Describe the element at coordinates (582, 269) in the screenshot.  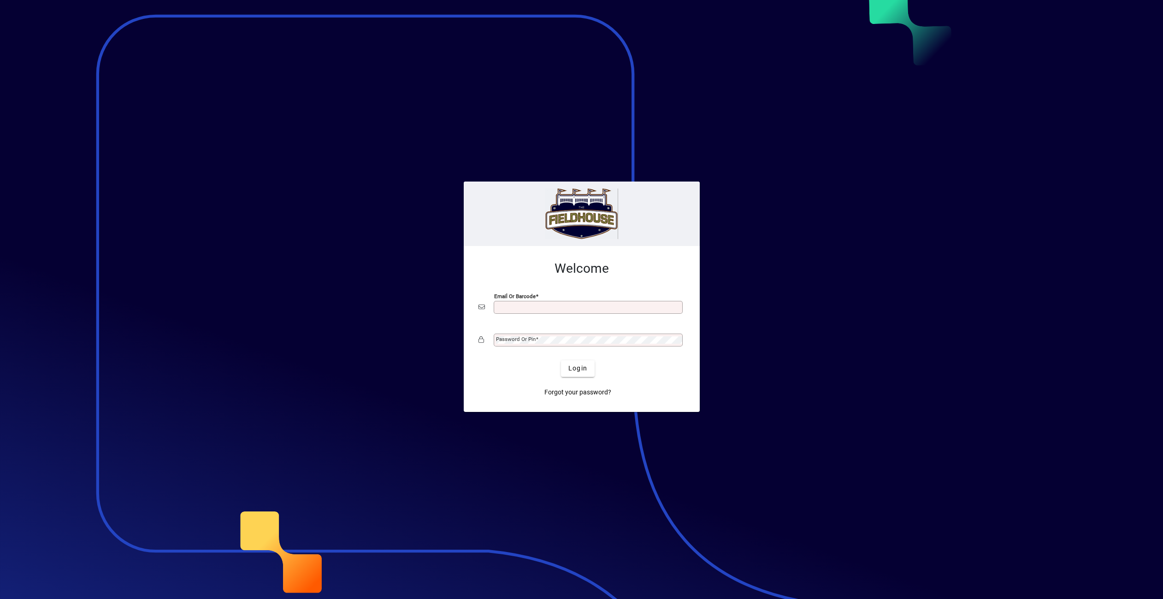
I see `h2: Welcome` at that location.